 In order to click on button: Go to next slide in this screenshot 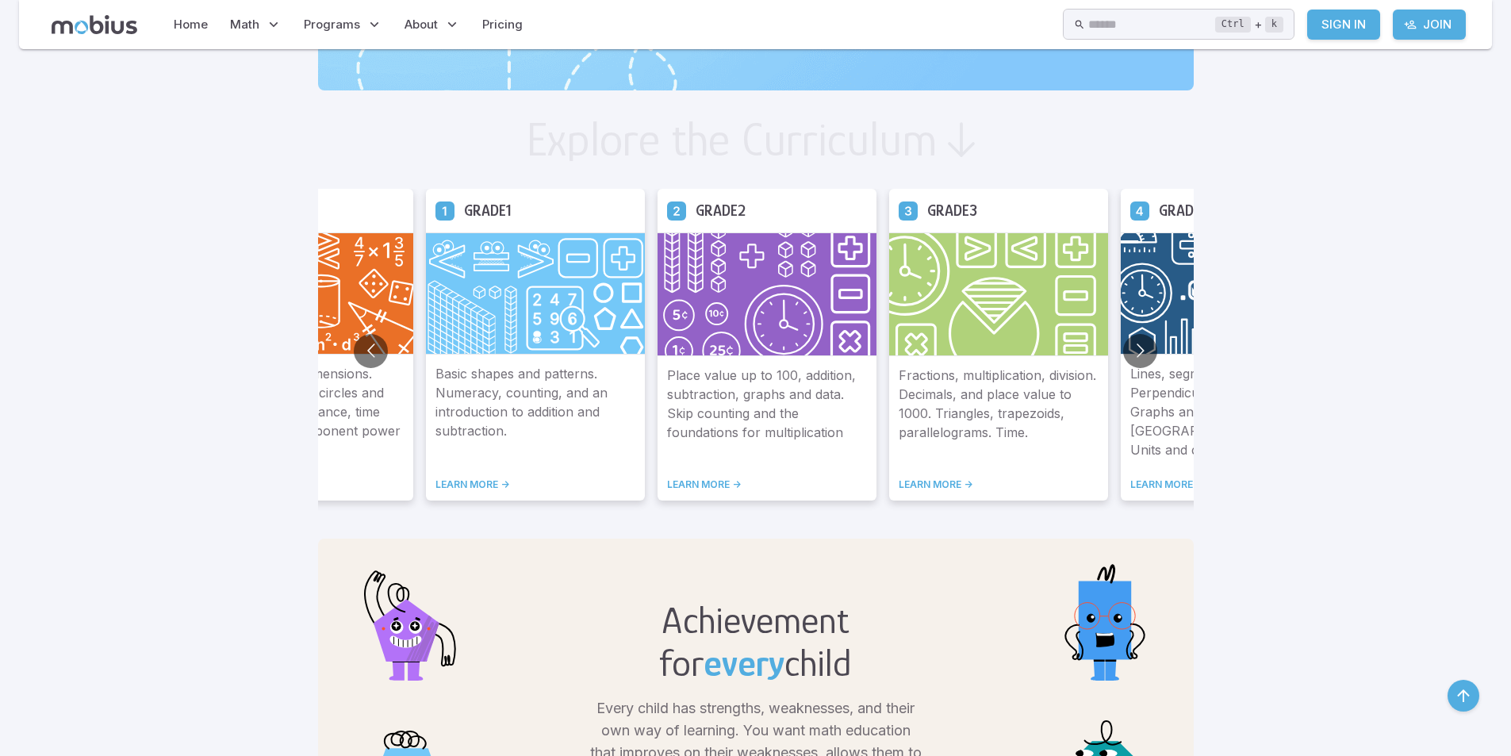, I will do `click(1139, 350)`.